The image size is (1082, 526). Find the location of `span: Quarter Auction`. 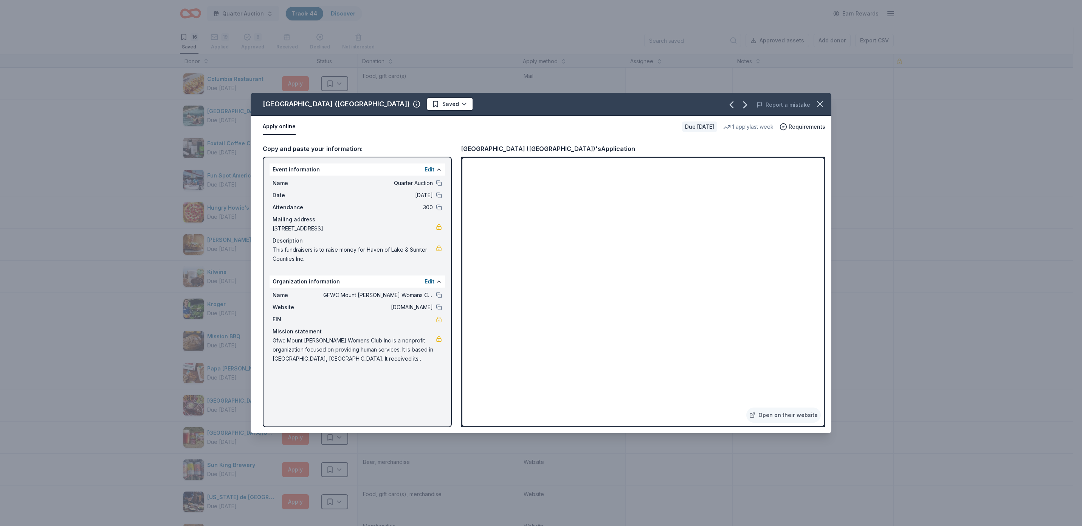

span: Quarter Auction is located at coordinates (378, 183).